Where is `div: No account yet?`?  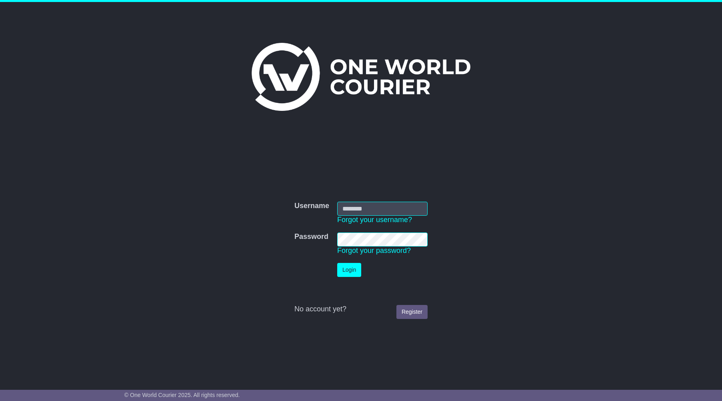 div: No account yet? is located at coordinates (361, 309).